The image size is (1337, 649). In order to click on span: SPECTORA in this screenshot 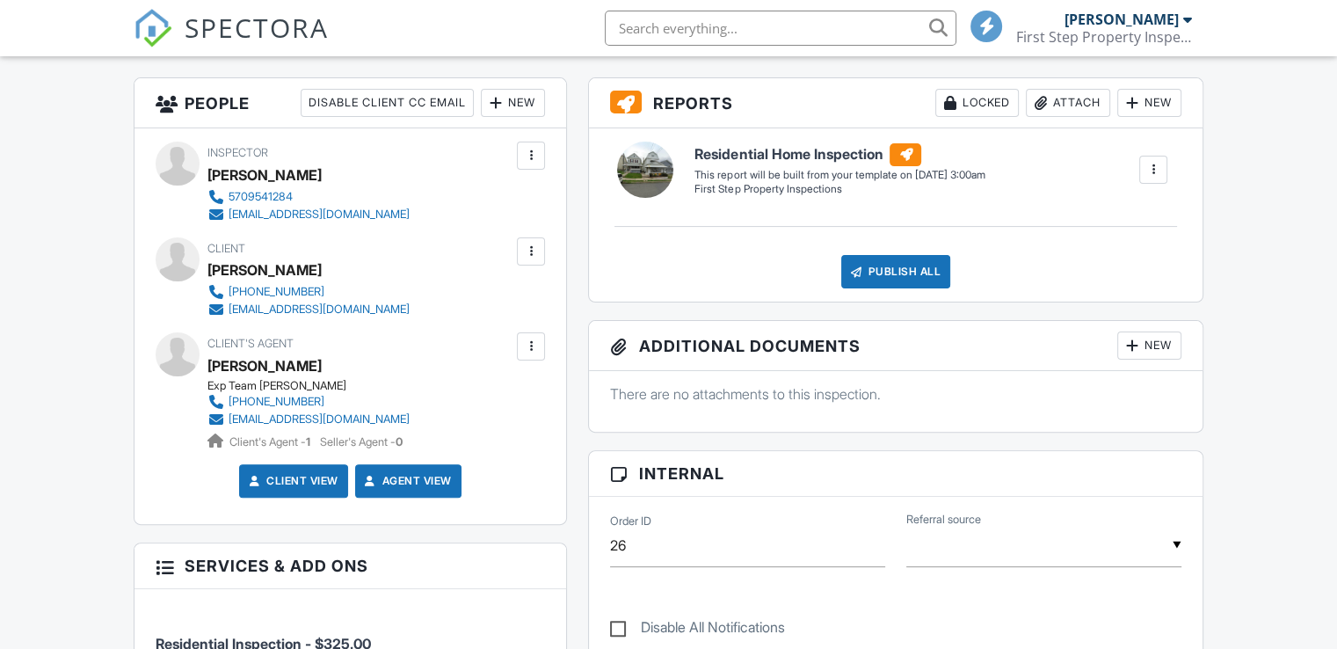, I will do `click(257, 27)`.